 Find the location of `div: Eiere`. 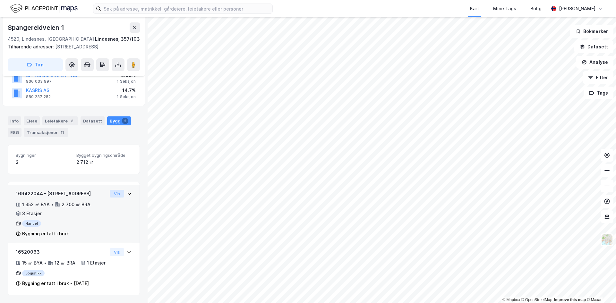

div: Eiere is located at coordinates (32, 121).